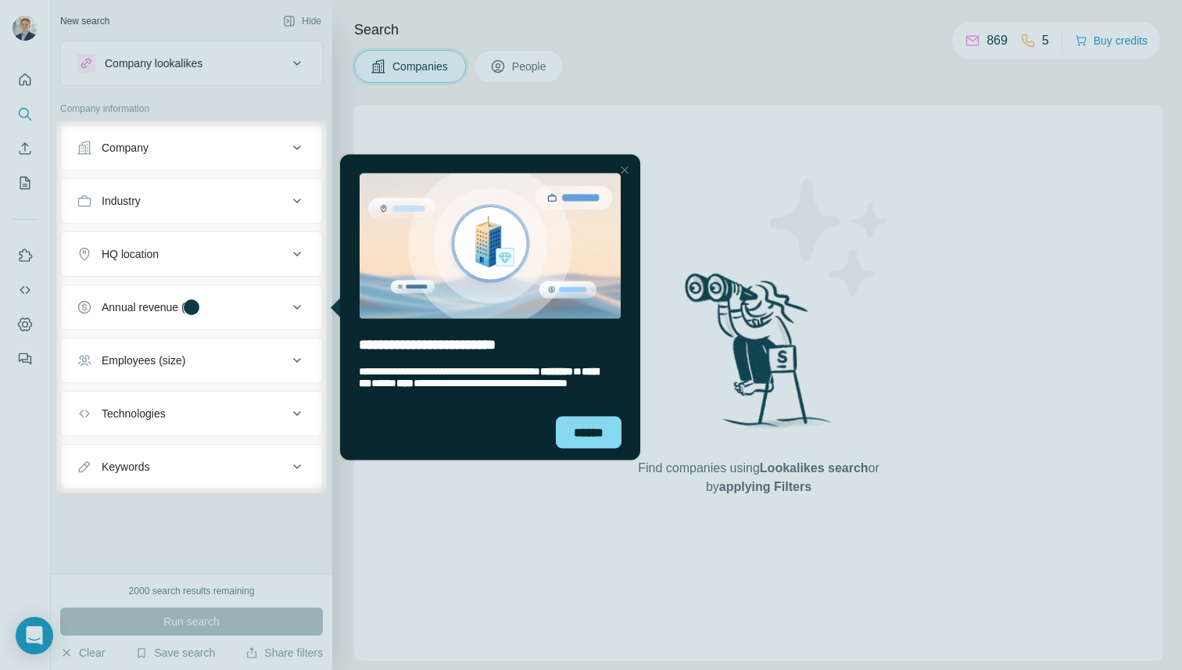 The image size is (1182, 670). What do you see at coordinates (192, 467) in the screenshot?
I see `button: Keywords` at bounding box center [192, 467].